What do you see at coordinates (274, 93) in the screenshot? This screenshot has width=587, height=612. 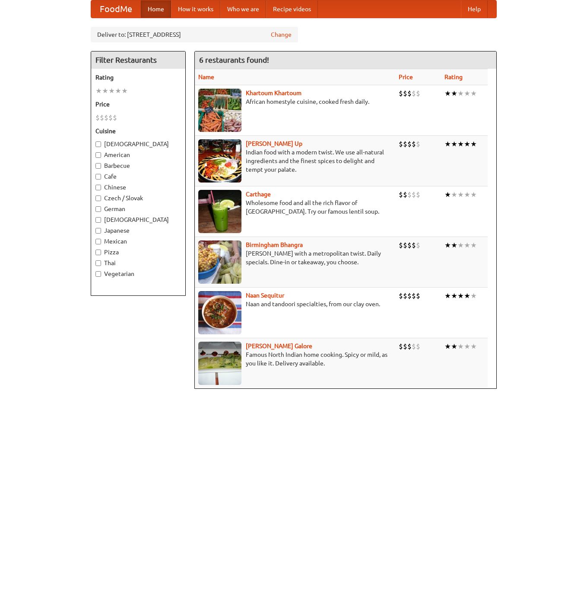 I see `b: Khartoum Khartoum` at bounding box center [274, 93].